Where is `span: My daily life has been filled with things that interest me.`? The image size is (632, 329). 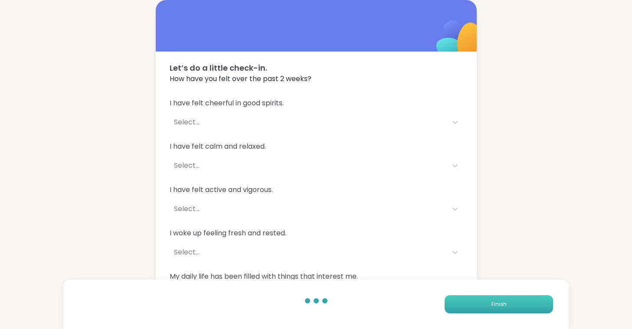 span: My daily life has been filled with things that interest me. is located at coordinates (316, 277).